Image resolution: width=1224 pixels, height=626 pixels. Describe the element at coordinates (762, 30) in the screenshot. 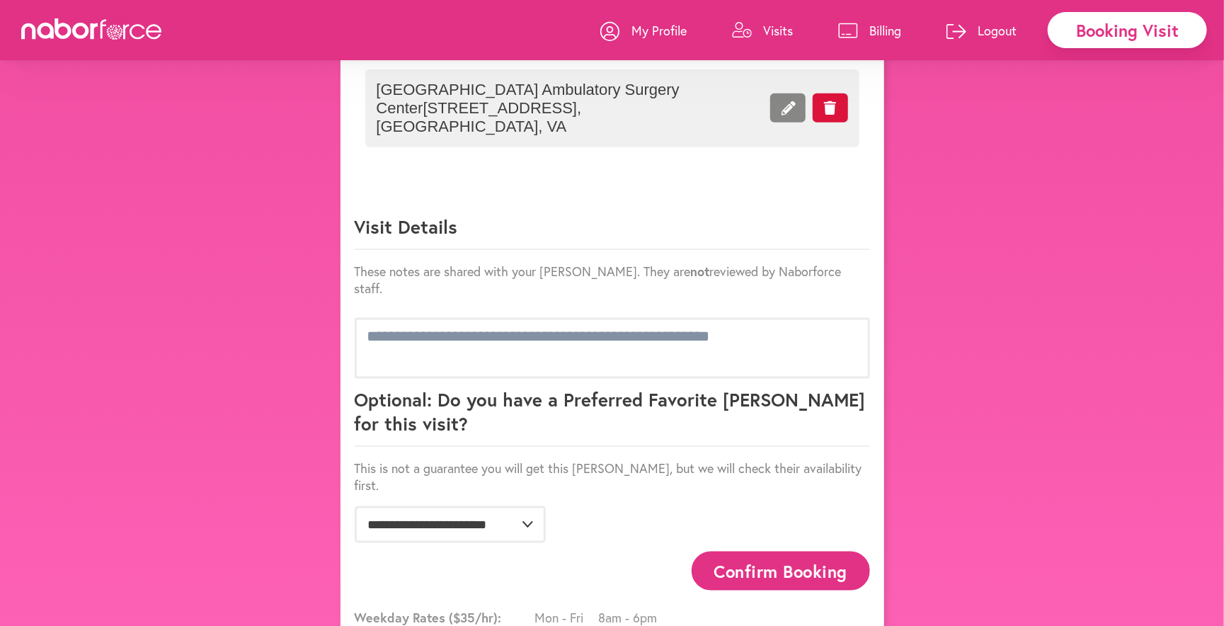

I see `a: Visits` at that location.